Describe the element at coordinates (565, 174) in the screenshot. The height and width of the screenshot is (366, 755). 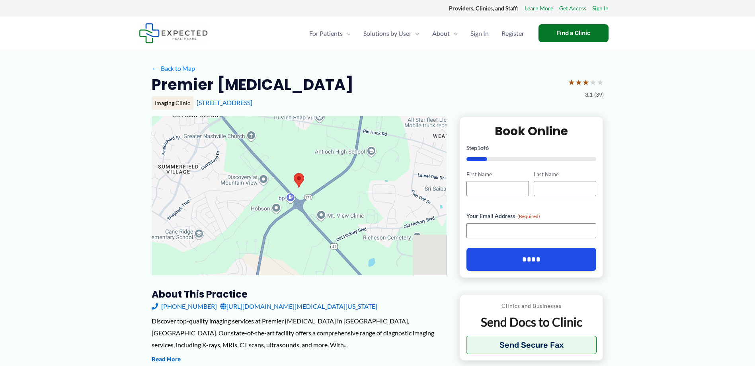
I see `label: Last Name` at that location.